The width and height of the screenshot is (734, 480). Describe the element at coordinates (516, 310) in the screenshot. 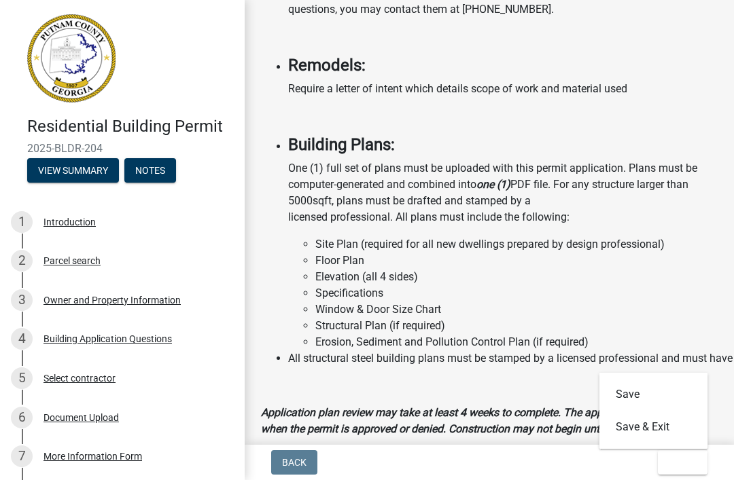

I see `li: Window & Door Size Chart` at that location.